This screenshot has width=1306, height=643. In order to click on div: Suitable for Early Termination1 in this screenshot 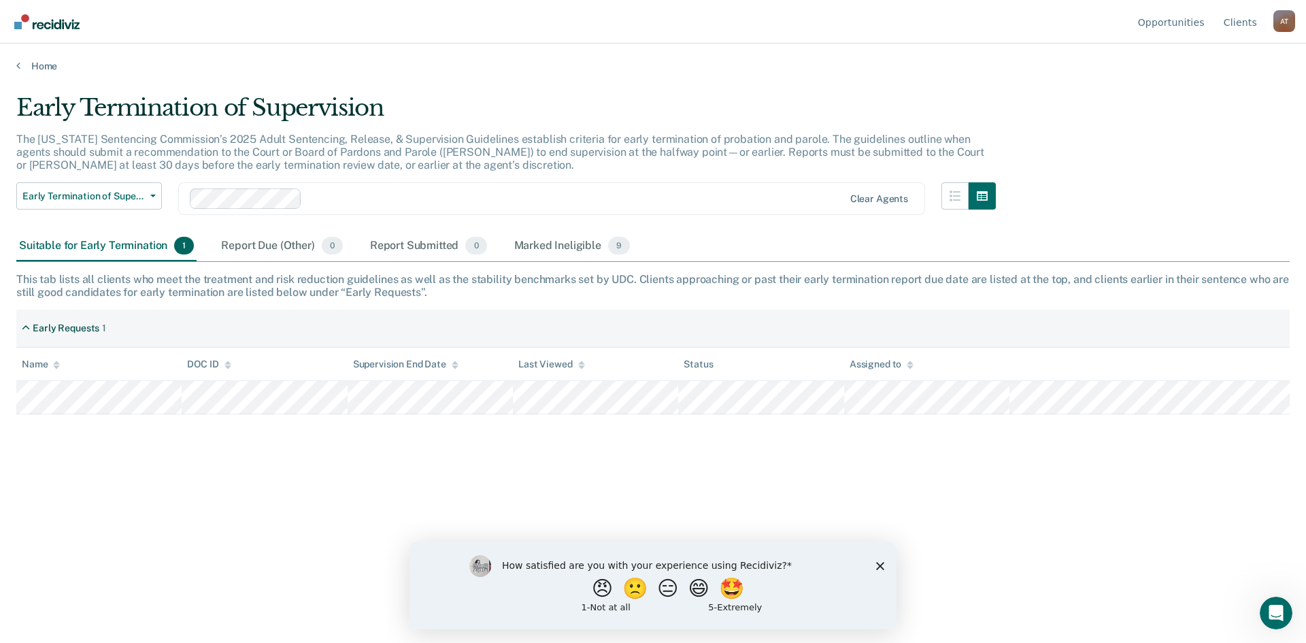, I will do `click(106, 246)`.